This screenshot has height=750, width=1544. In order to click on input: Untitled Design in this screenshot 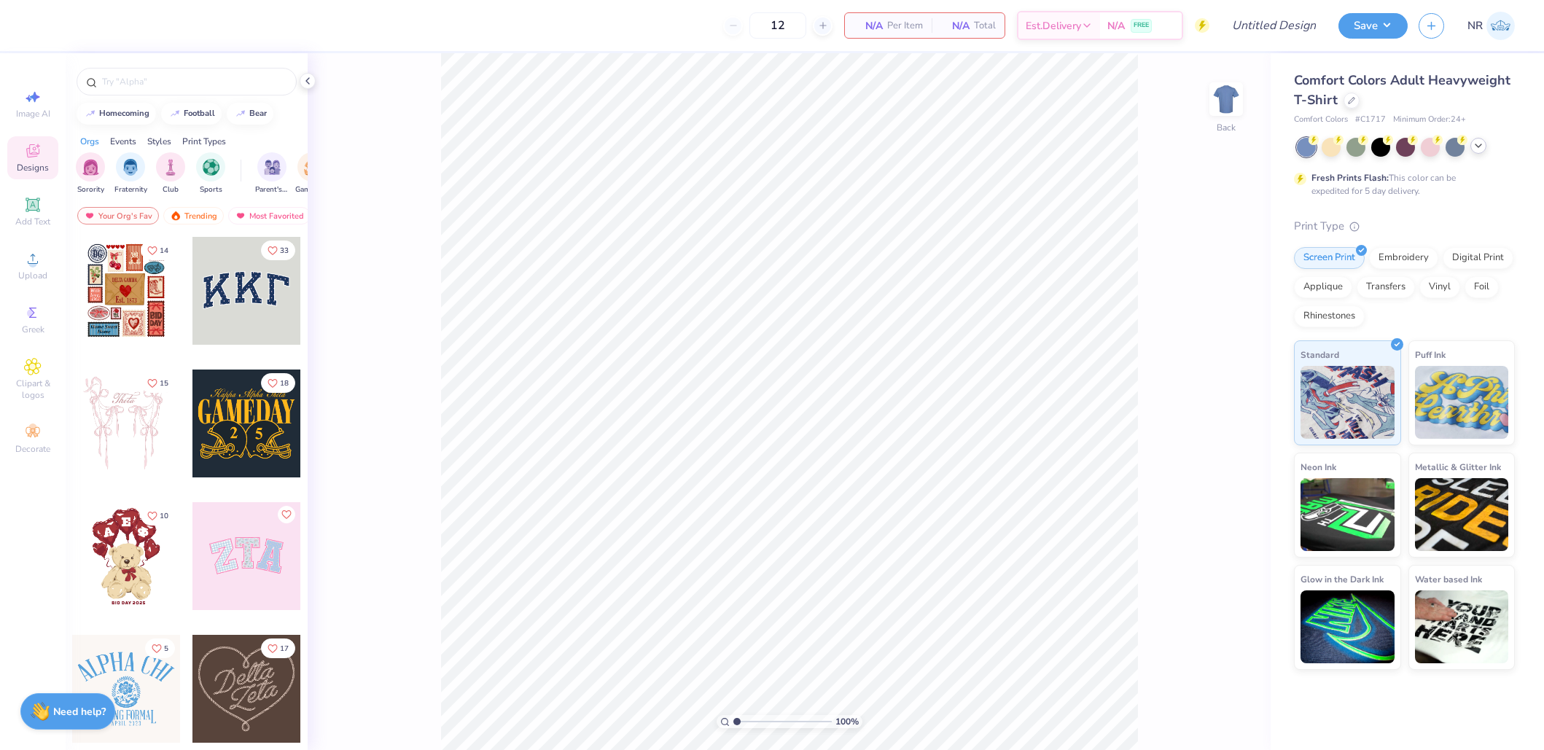, I will do `click(1274, 26)`.